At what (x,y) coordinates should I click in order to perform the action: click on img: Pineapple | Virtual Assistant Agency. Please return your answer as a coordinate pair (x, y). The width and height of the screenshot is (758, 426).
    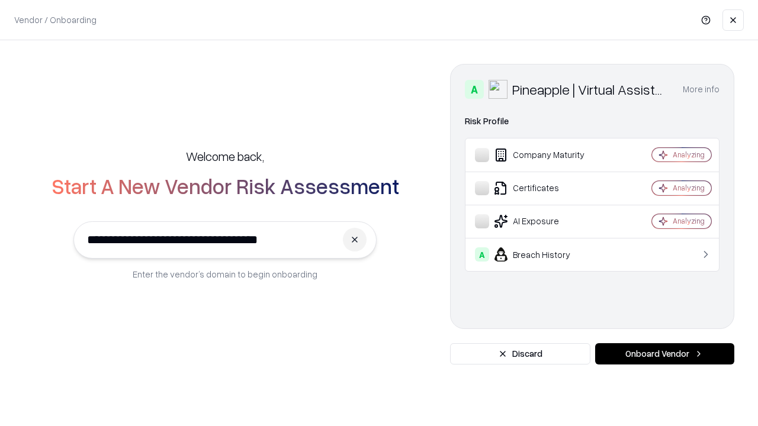
    Looking at the image, I should click on (498, 89).